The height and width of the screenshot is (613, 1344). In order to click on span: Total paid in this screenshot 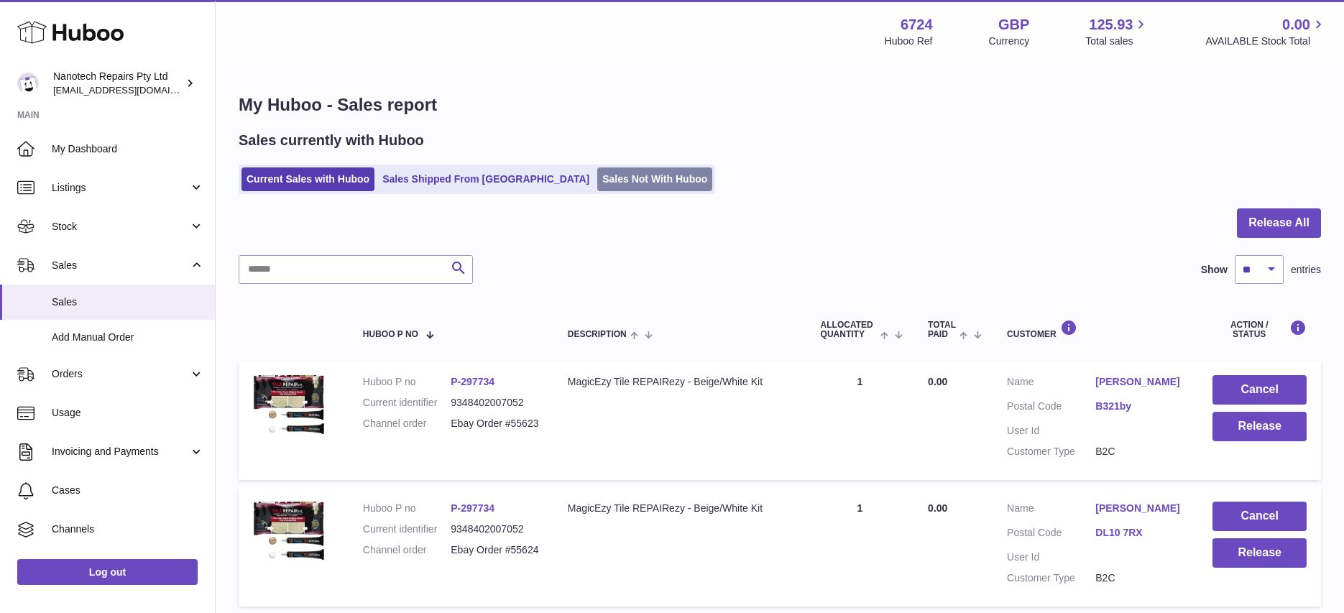, I will do `click(941, 330)`.